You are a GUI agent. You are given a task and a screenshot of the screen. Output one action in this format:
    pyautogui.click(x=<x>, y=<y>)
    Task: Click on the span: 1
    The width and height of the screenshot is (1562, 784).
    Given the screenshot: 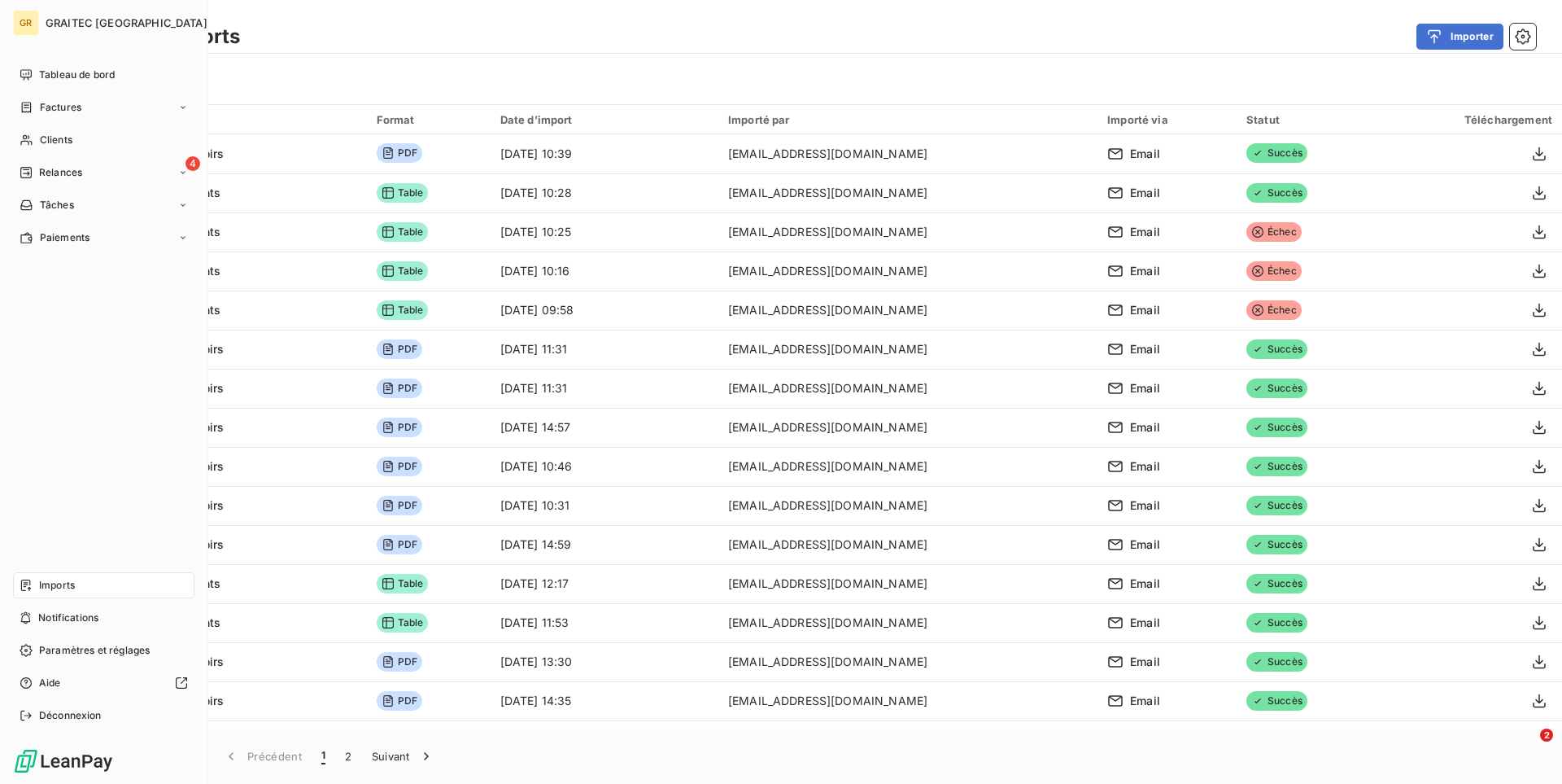 What is the action you would take?
    pyautogui.click(x=323, y=756)
    